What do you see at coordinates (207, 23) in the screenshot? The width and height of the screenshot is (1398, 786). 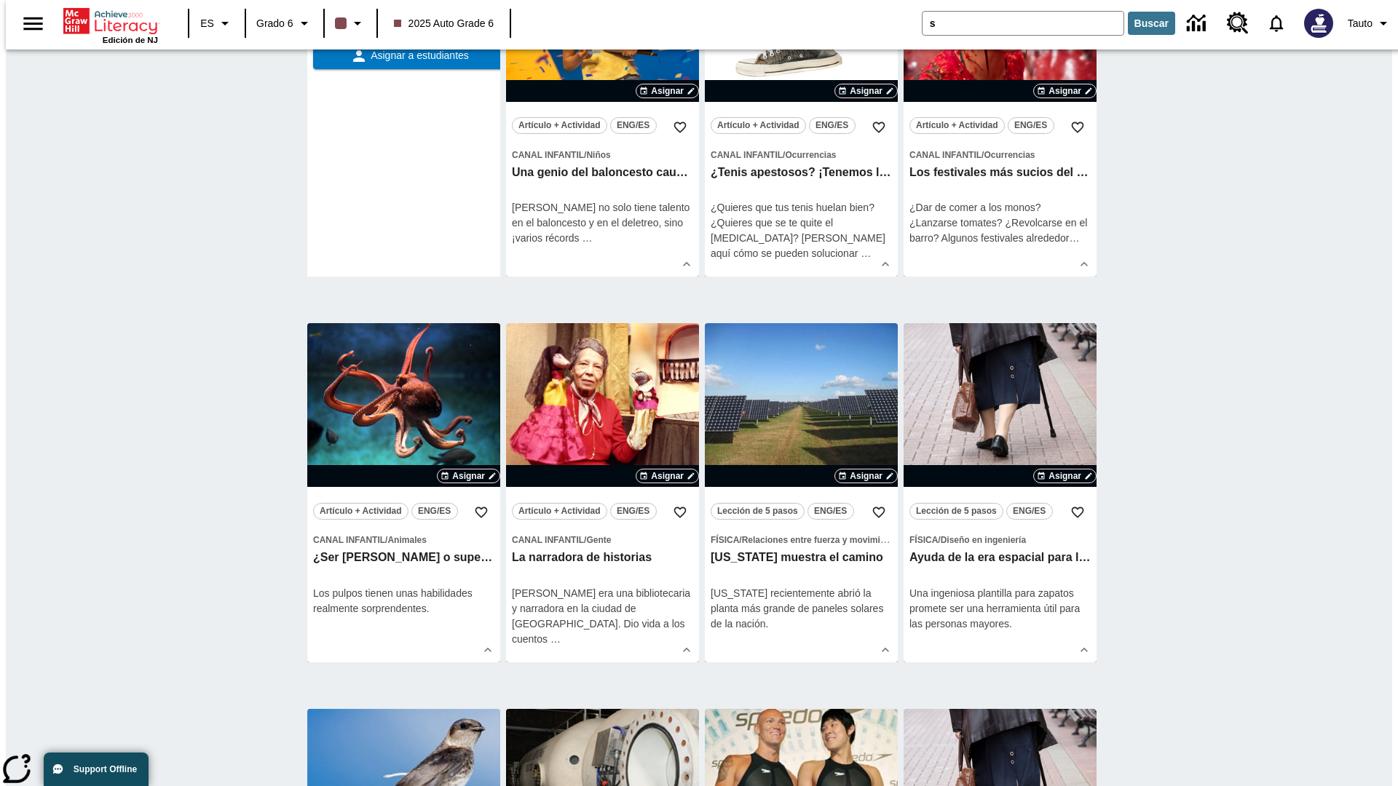 I see `span: ES` at bounding box center [207, 23].